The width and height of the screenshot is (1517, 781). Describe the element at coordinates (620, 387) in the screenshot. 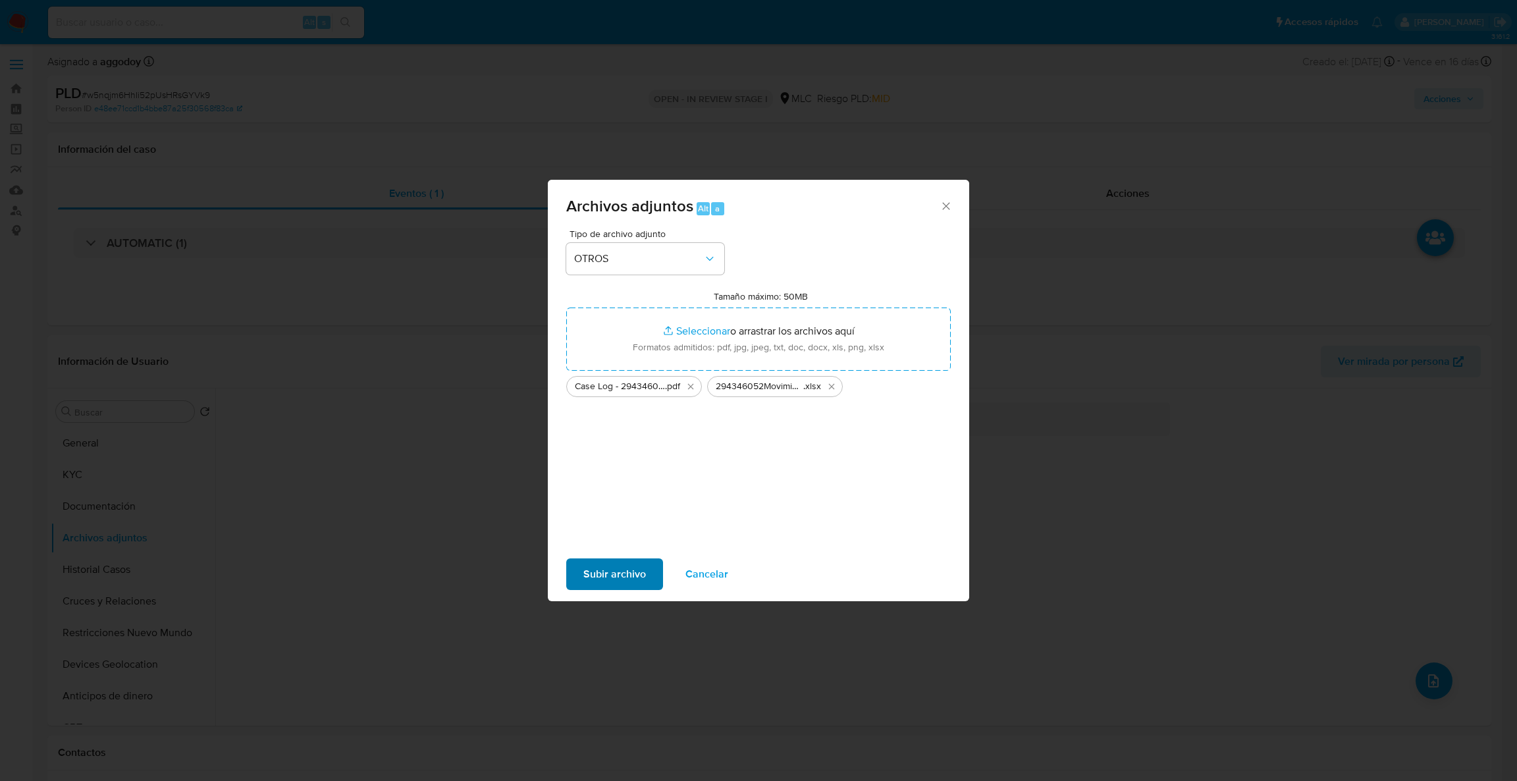

I see `span: Case Log - 294346052` at that location.